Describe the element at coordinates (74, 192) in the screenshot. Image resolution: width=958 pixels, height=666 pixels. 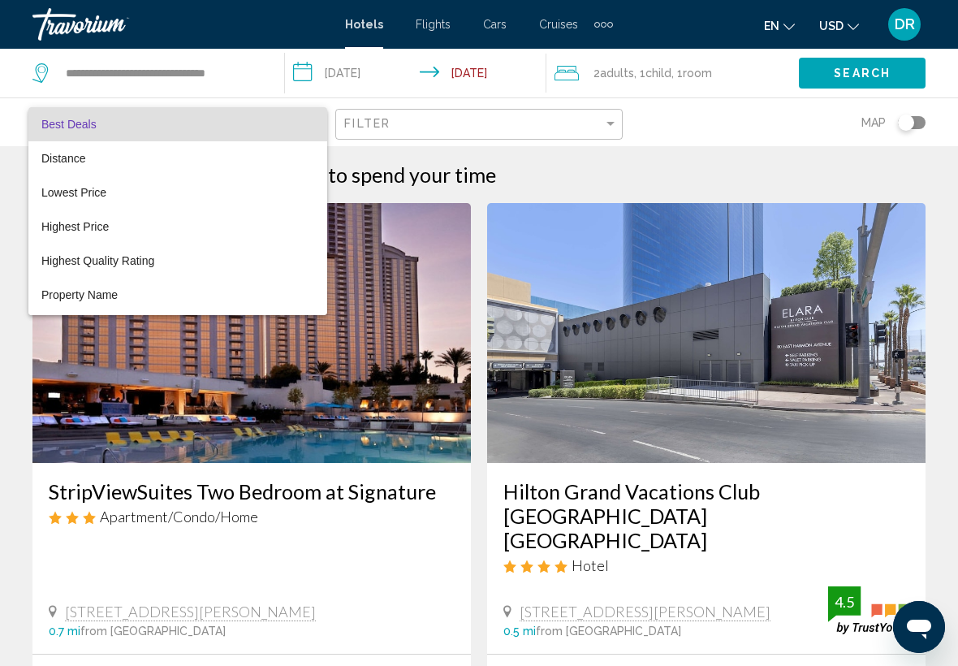
I see `span: Lowest Price` at that location.